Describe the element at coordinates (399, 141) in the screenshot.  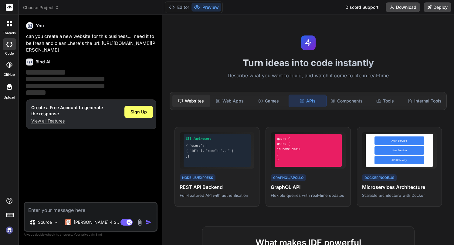
I see `div: Auth Service` at that location.